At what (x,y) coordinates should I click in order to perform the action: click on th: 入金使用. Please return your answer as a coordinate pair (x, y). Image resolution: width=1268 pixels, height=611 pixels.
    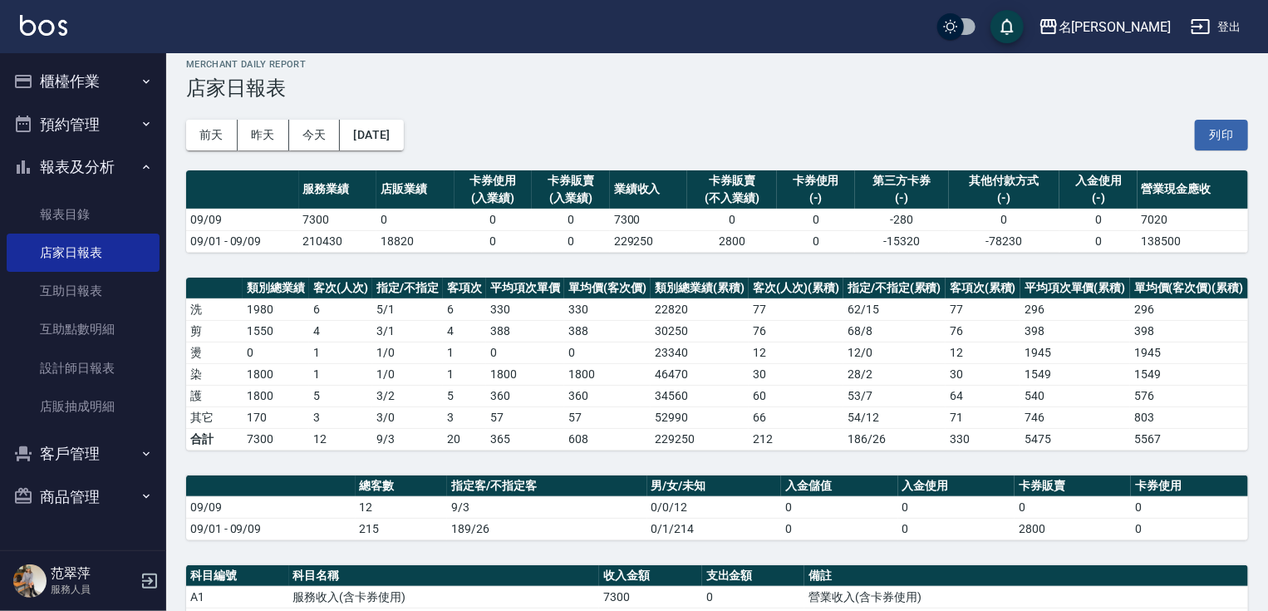
    Looking at the image, I should click on (956, 486).